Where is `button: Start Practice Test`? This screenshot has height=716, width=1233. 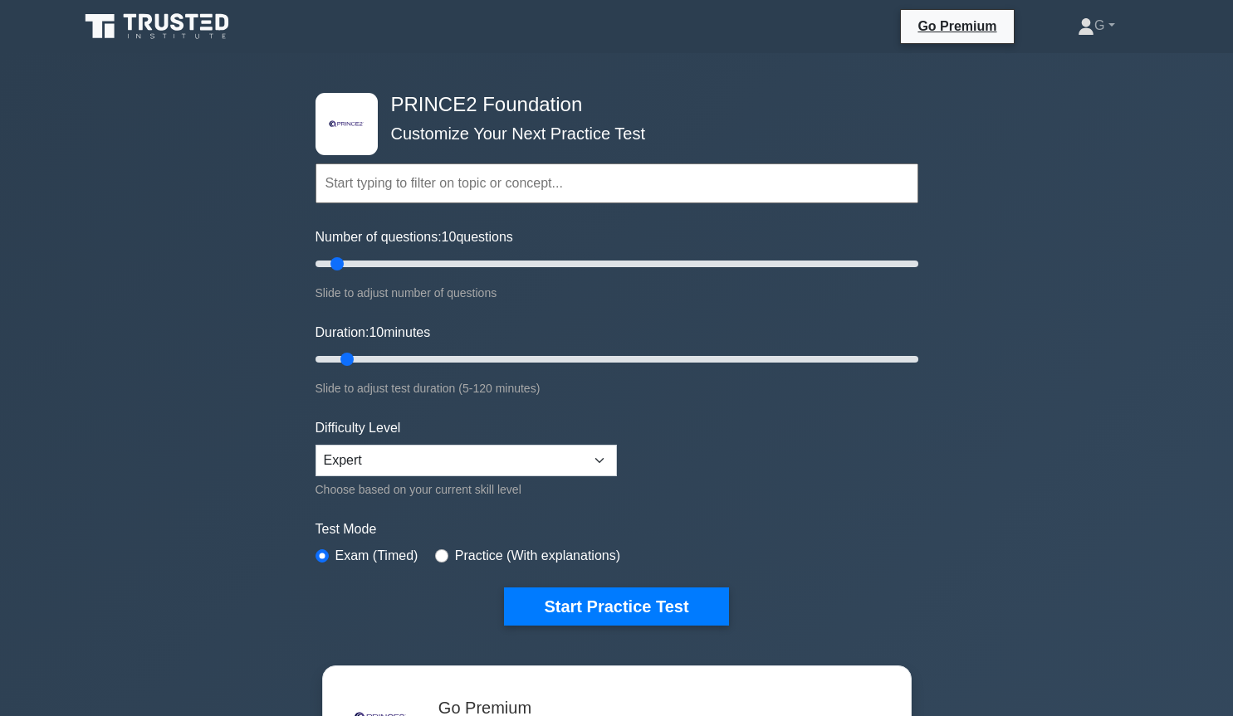
button: Start Practice Test is located at coordinates (616, 607).